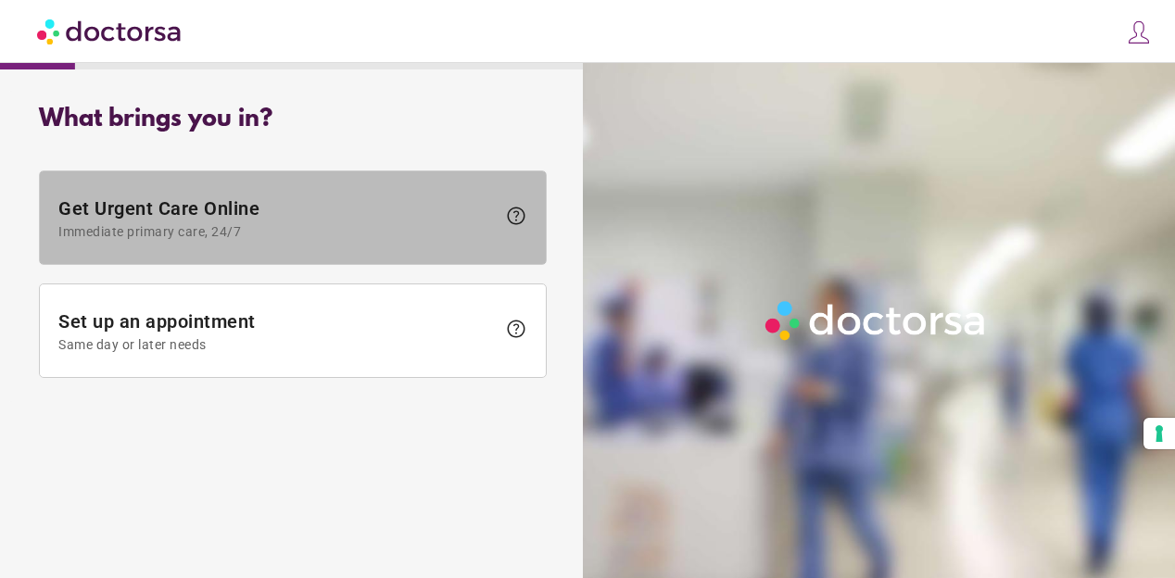 The height and width of the screenshot is (578, 1175). What do you see at coordinates (1160, 434) in the screenshot?
I see `button: Your consent preferences for tracking technologies` at bounding box center [1160, 434].